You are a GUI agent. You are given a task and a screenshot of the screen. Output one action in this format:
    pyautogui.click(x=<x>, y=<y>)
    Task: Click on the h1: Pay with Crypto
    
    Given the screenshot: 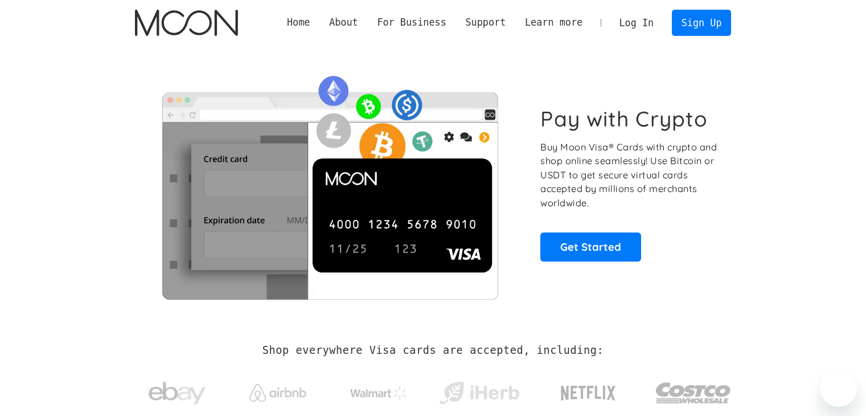 What is the action you would take?
    pyautogui.click(x=624, y=118)
    